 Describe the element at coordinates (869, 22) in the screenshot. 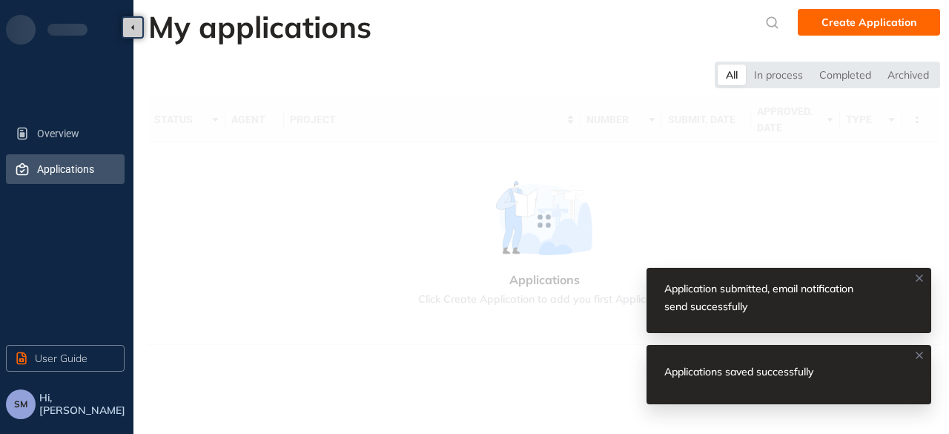

I see `button: Create Application` at that location.